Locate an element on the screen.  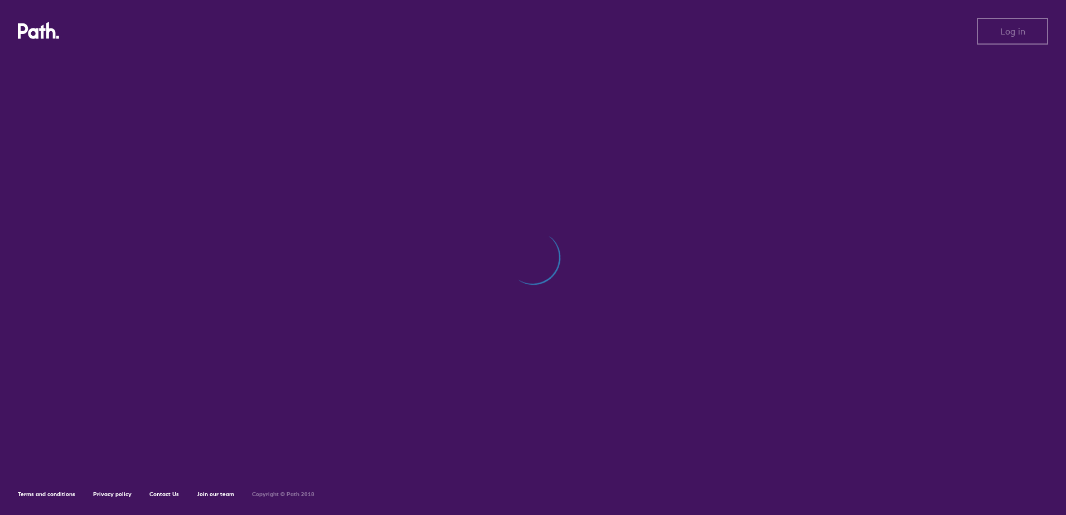
a: Join our team is located at coordinates (215, 494).